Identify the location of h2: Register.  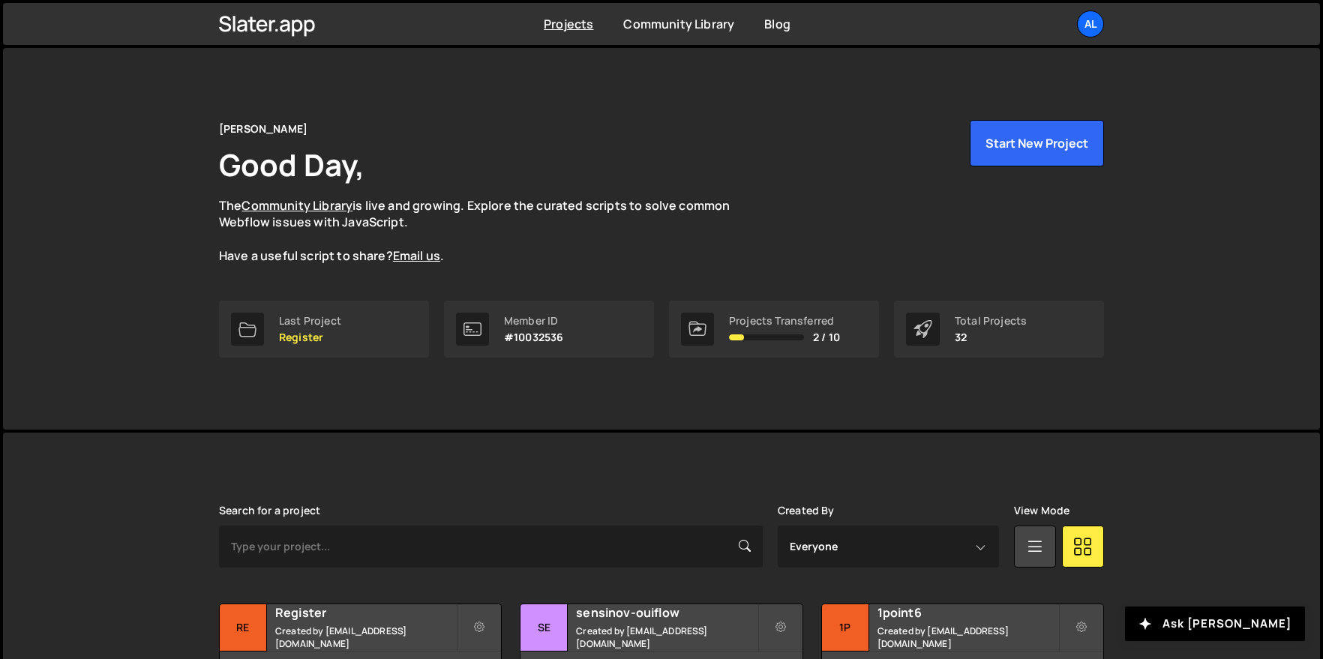
(365, 613).